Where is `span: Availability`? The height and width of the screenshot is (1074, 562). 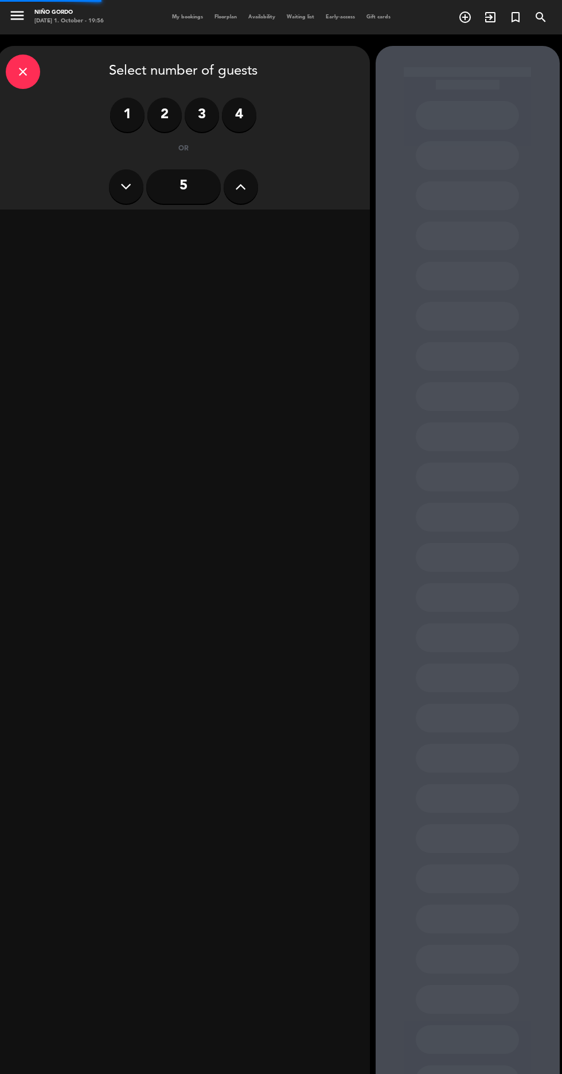 span: Availability is located at coordinates (262, 17).